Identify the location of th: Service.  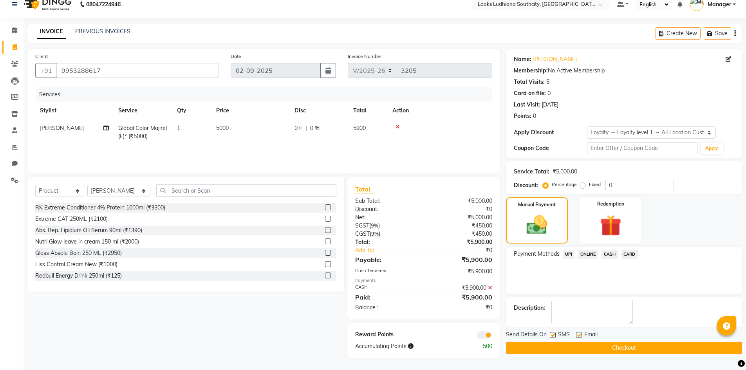
(143, 110).